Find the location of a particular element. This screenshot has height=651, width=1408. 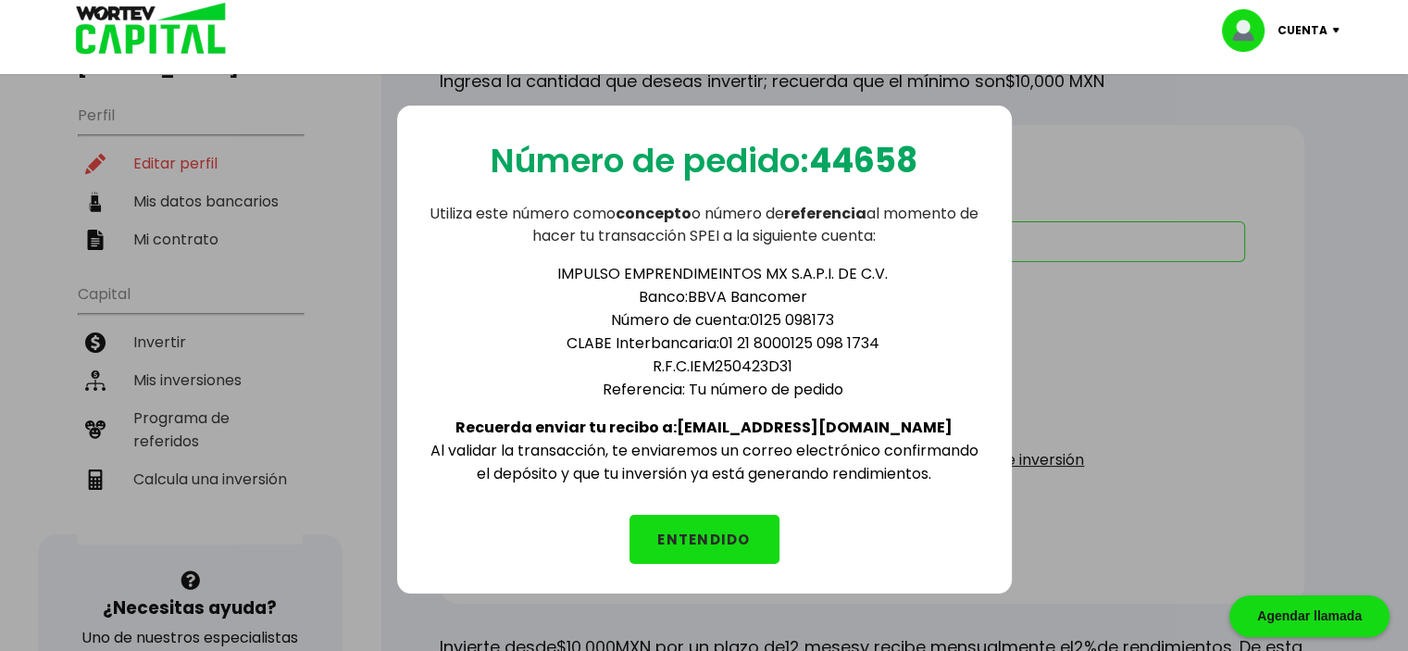

li: R.F.C. IEM250423D31 is located at coordinates (723, 366).